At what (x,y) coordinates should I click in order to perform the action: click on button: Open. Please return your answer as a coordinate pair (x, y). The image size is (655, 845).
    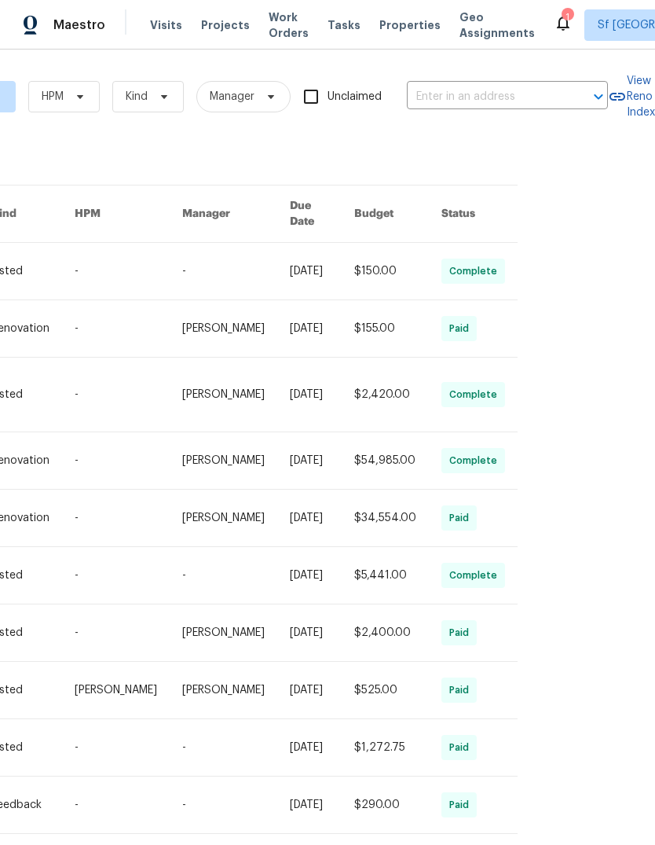
    Looking at the image, I should click on (599, 97).